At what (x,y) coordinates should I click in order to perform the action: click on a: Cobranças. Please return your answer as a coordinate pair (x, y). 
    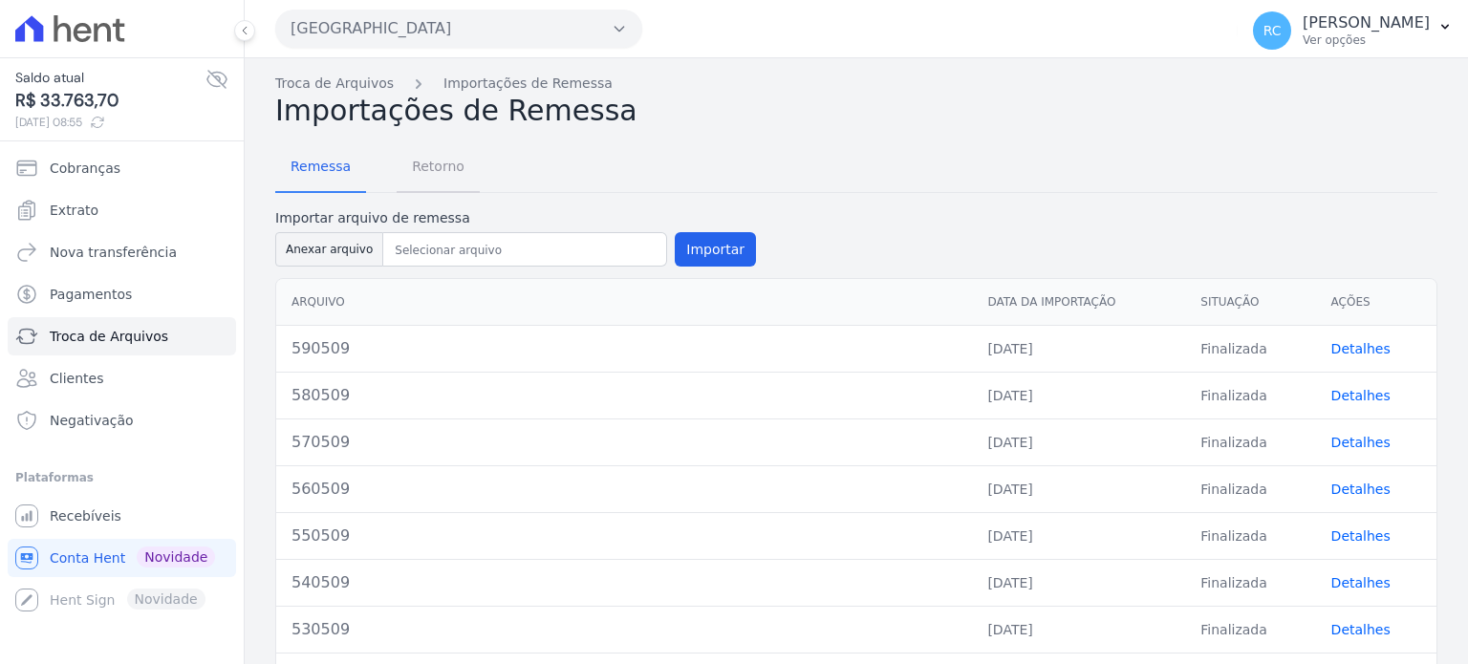
    Looking at the image, I should click on (121, 168).